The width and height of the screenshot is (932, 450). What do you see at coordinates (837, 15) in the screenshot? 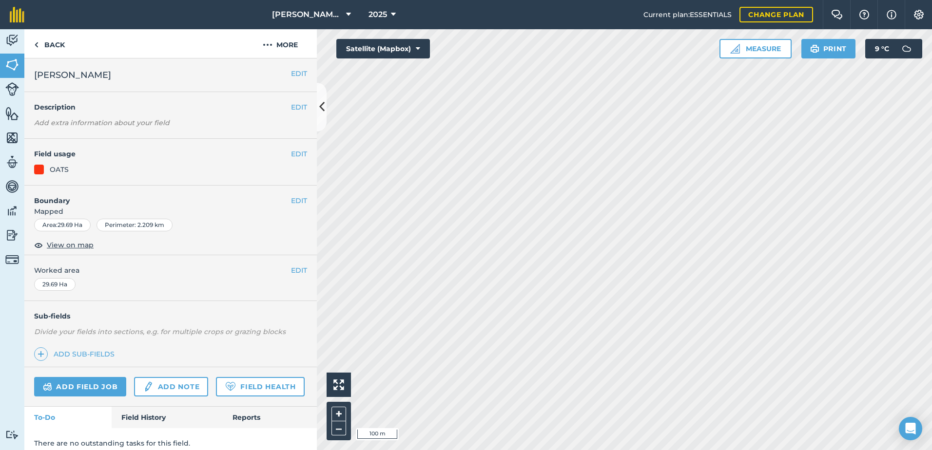
I see `img: Two speech bubbles overlapping with the left bubble in the forefront` at bounding box center [837, 15].